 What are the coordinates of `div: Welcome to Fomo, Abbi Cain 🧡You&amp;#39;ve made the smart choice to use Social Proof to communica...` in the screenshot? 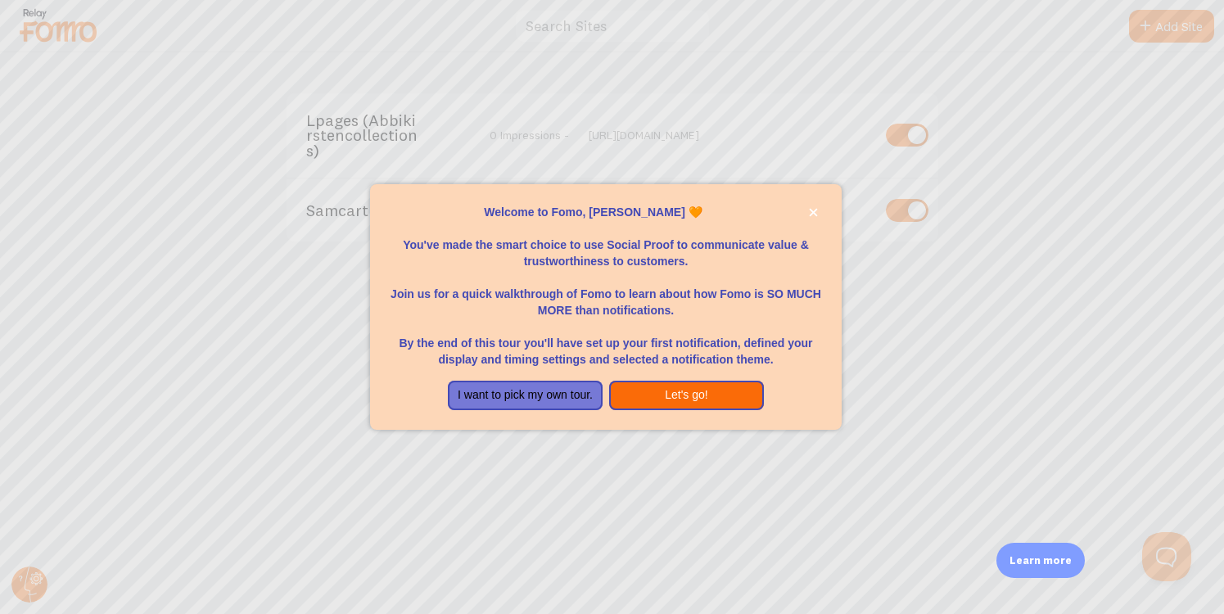 It's located at (606, 307).